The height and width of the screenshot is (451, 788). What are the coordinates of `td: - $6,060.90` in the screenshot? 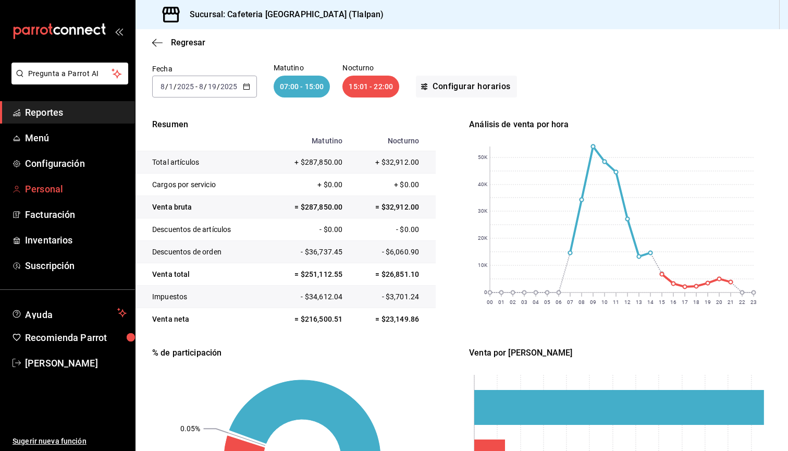 It's located at (392, 252).